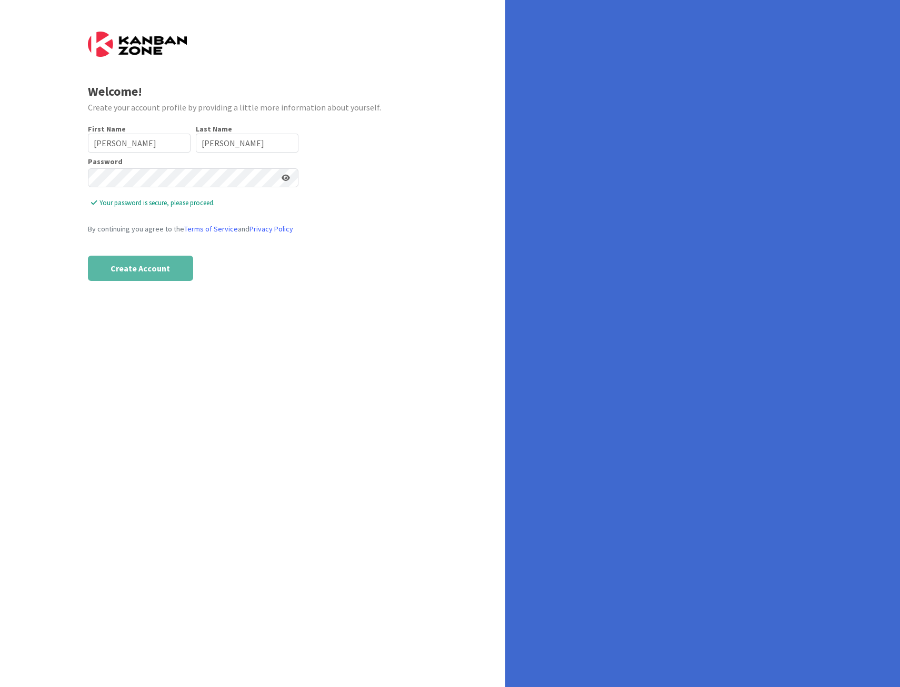  I want to click on span: Your password is secure, please proceed., so click(195, 203).